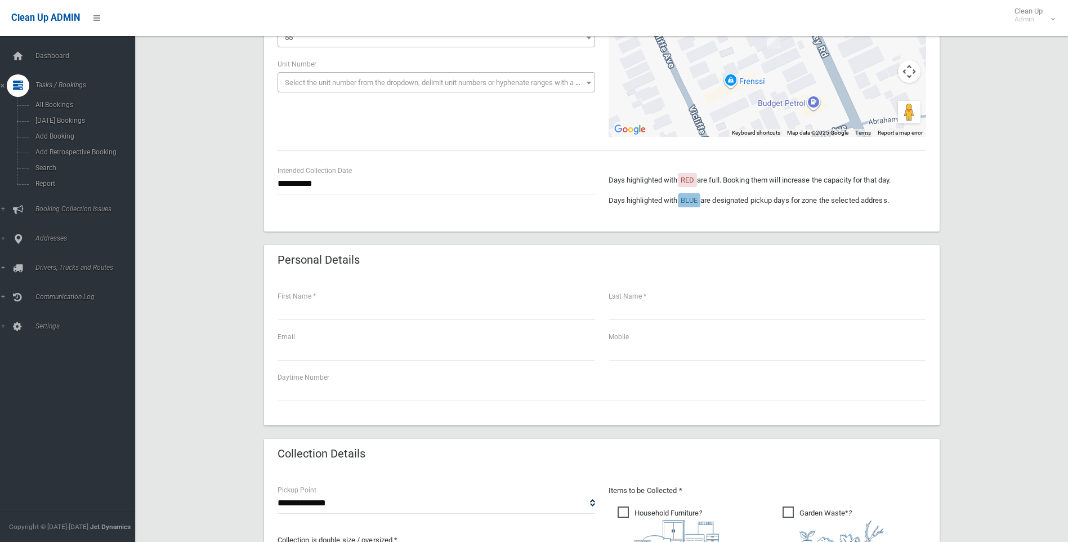 The image size is (1068, 542). Describe the element at coordinates (88, 297) in the screenshot. I see `span: Communication Log` at that location.